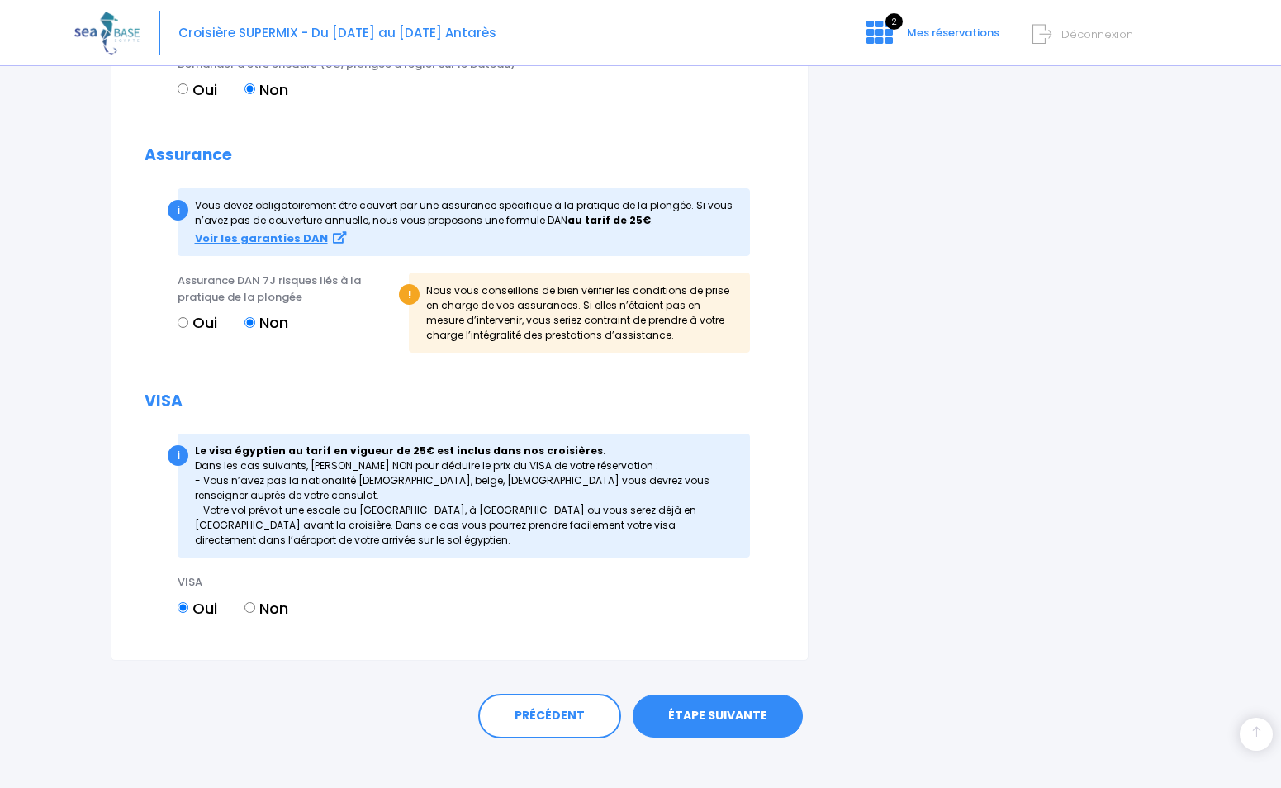 The image size is (1281, 788). What do you see at coordinates (459, 401) in the screenshot?
I see `h2: VISA` at bounding box center [459, 401].